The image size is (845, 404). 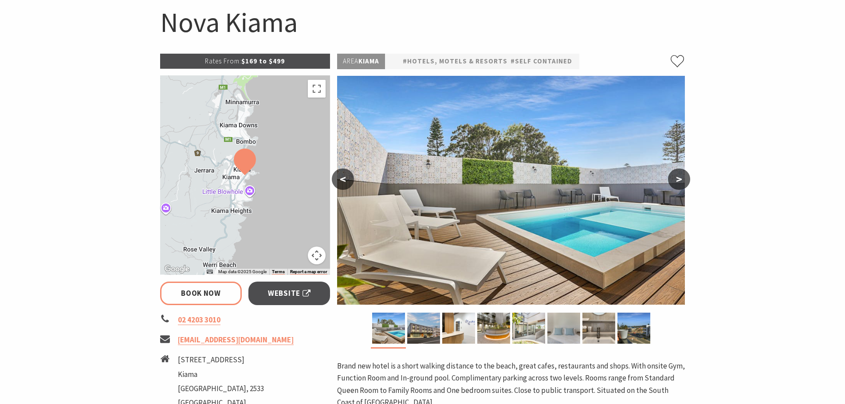 I want to click on span: Map data ©2025 Google, so click(x=242, y=271).